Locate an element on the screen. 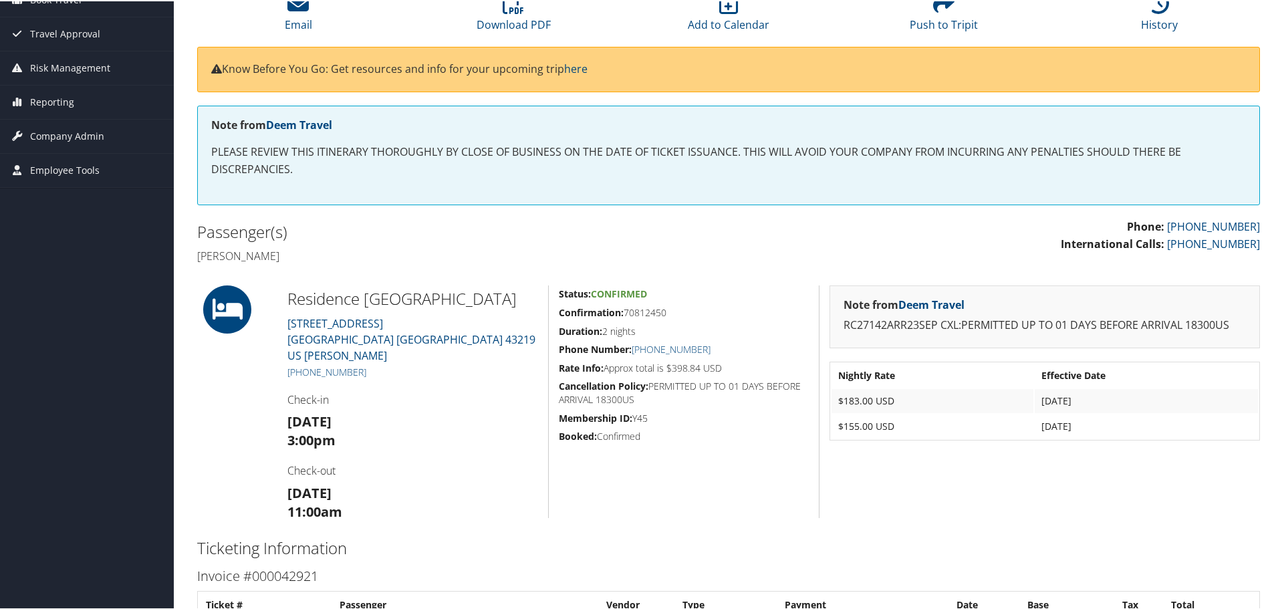 The width and height of the screenshot is (1278, 609). h3: Invoice #000042921 is located at coordinates (728, 575).